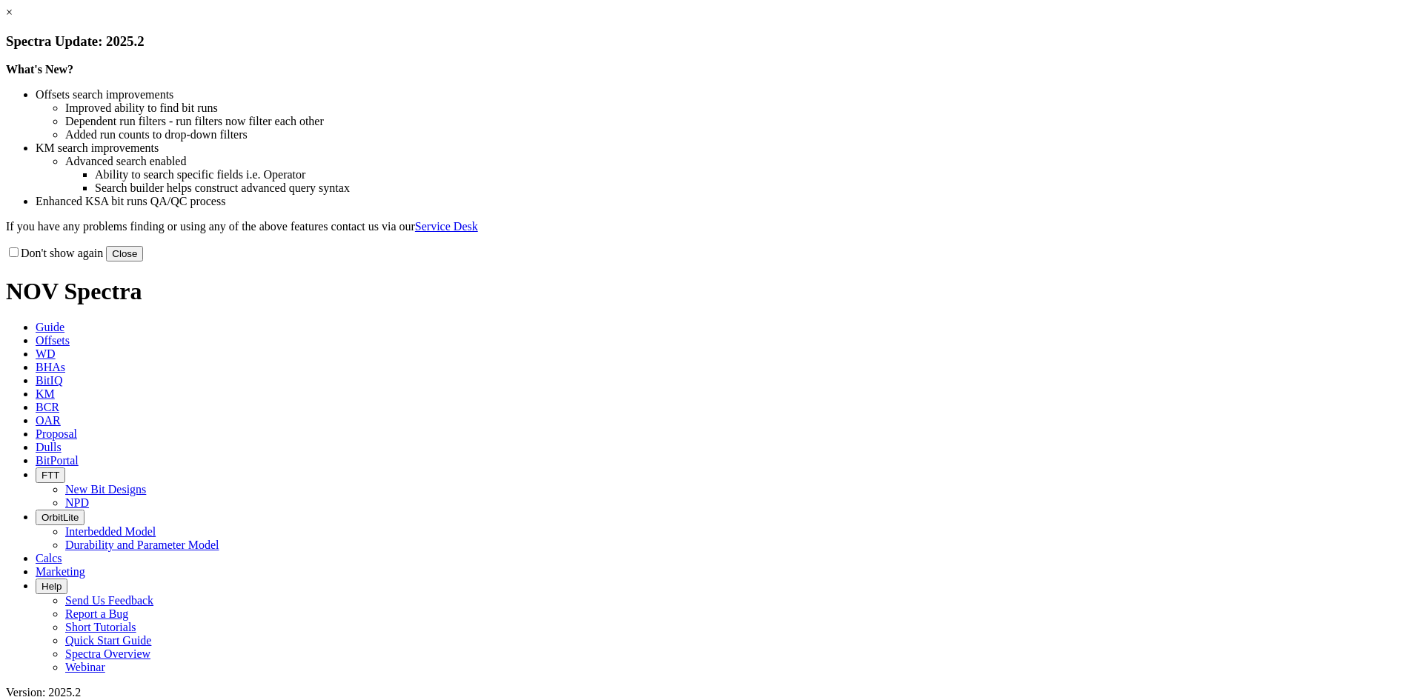 This screenshot has height=700, width=1423. I want to click on a: Report a Bug, so click(96, 614).